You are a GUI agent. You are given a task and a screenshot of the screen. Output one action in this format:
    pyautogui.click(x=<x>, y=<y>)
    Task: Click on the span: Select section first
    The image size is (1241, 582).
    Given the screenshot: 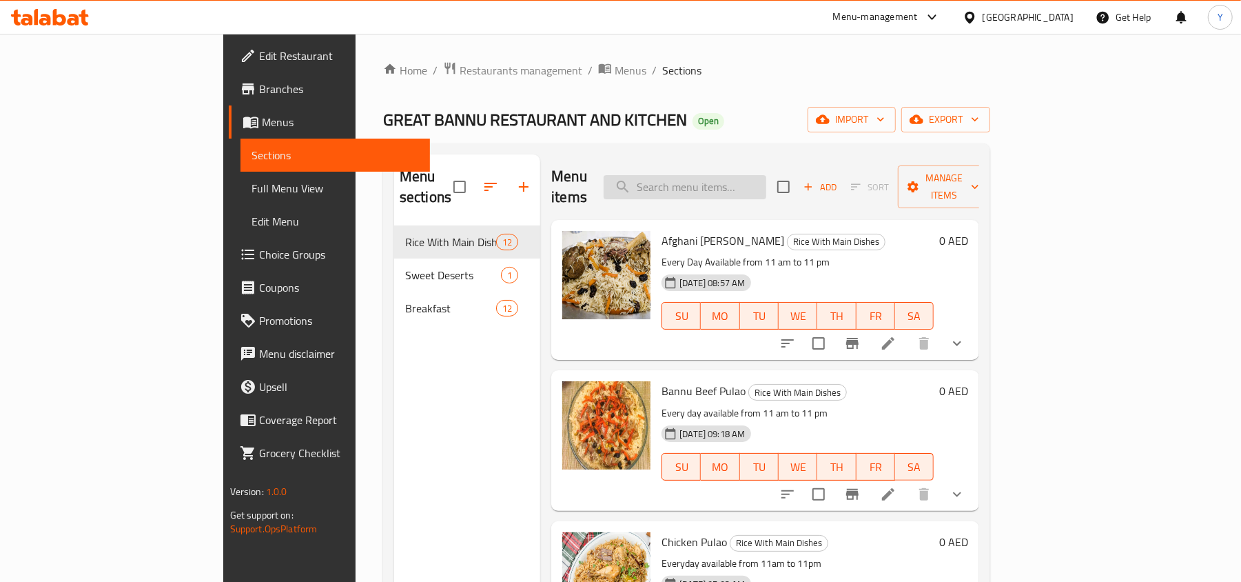 What is the action you would take?
    pyautogui.click(x=870, y=187)
    